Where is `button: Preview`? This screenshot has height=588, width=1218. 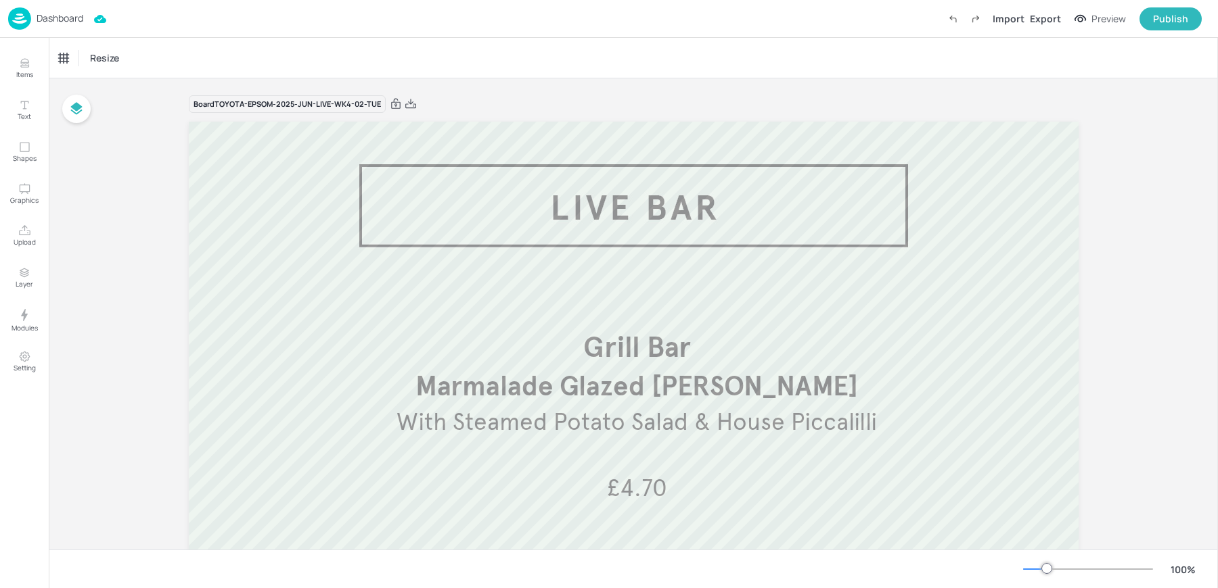 button: Preview is located at coordinates (1100, 19).